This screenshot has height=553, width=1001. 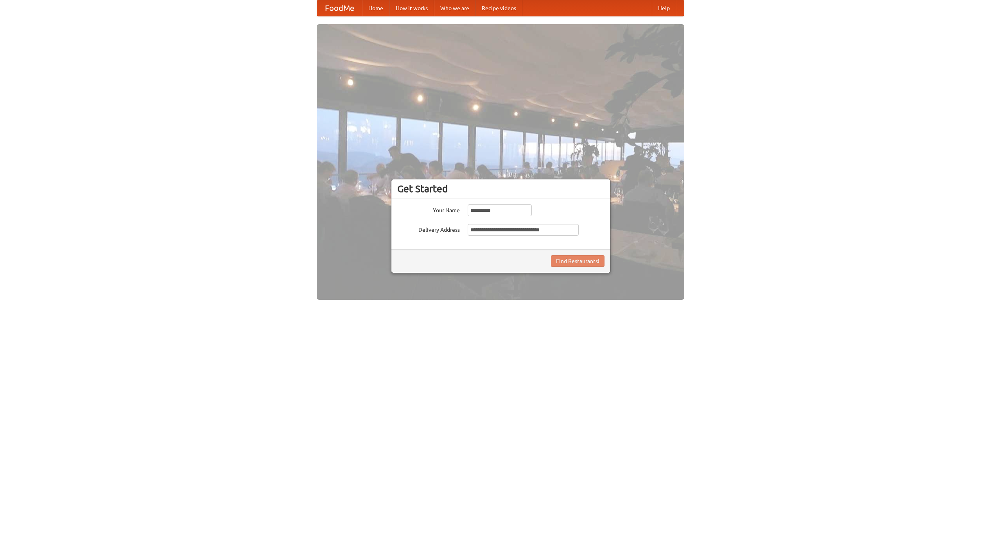 I want to click on button: Find Restaurants!, so click(x=578, y=261).